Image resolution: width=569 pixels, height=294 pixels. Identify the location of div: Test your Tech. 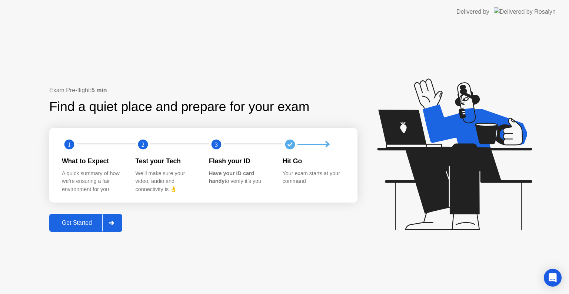
(166, 161).